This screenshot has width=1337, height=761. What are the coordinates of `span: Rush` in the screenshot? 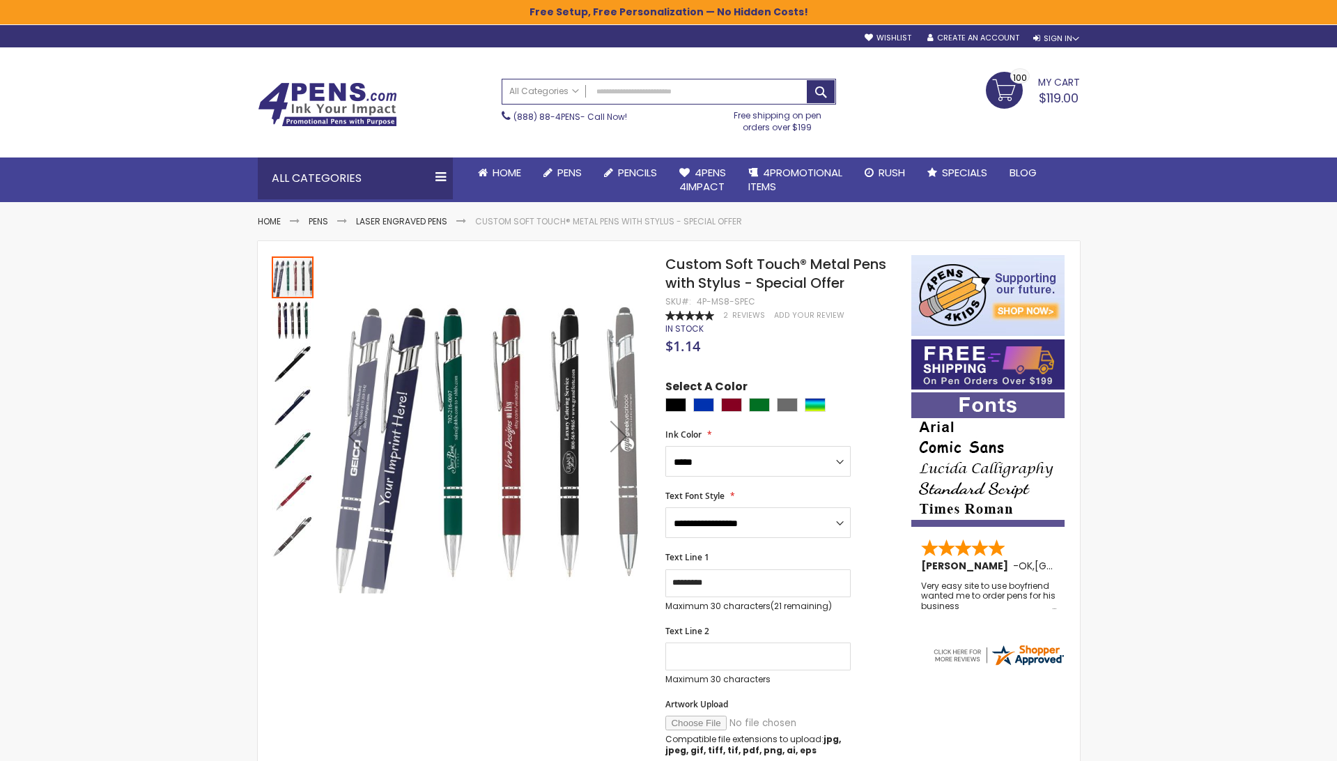 It's located at (892, 172).